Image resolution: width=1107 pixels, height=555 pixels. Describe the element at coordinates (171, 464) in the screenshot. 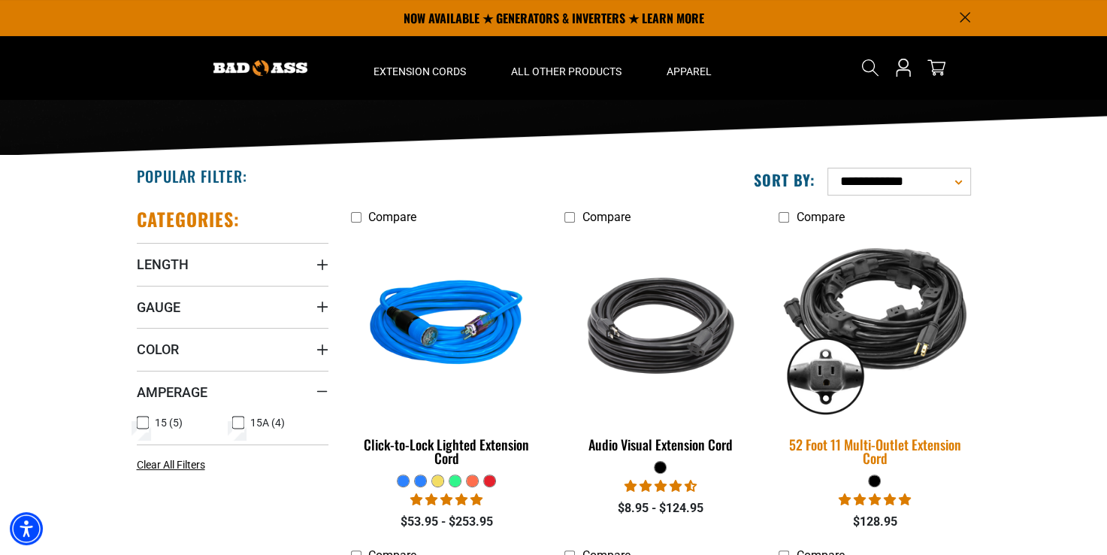

I see `span: Clear All Filters` at that location.